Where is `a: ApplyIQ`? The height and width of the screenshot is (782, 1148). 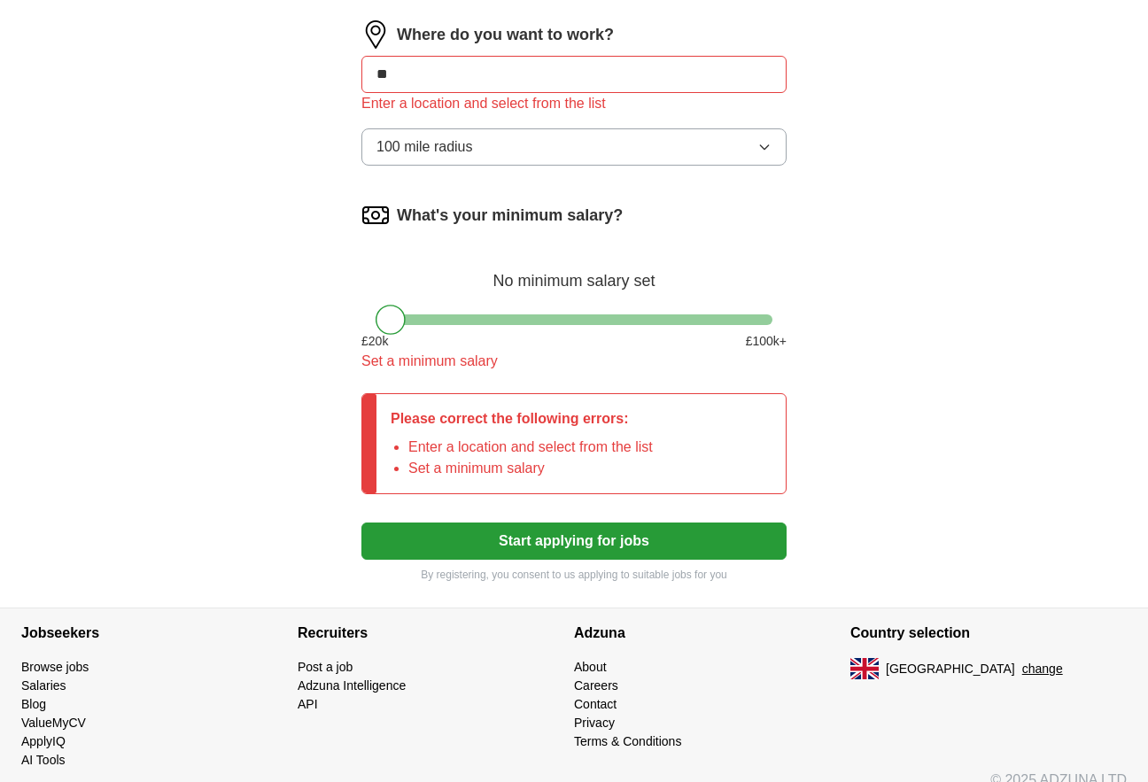 a: ApplyIQ is located at coordinates (43, 742).